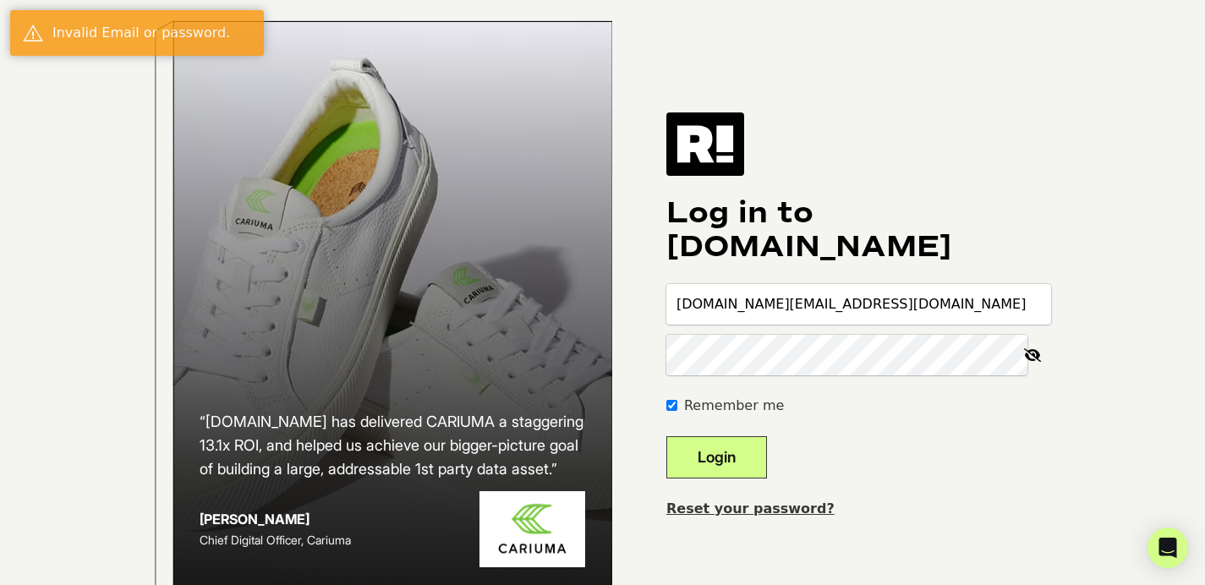 This screenshot has height=585, width=1205. What do you see at coordinates (734, 406) in the screenshot?
I see `label: Remember me` at bounding box center [734, 406].